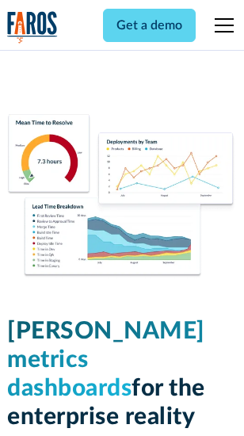 The width and height of the screenshot is (244, 436). What do you see at coordinates (33, 27) in the screenshot?
I see `img: Logo of the analytics and reporting company Faros.` at bounding box center [33, 27].